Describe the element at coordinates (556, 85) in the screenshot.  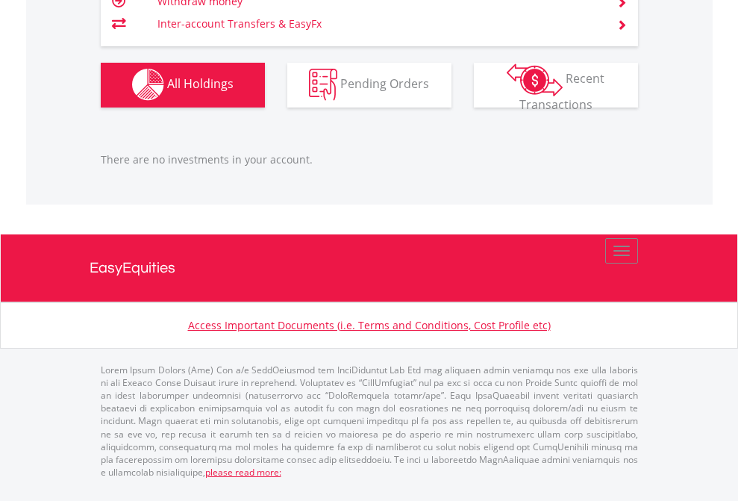
I see `button: Recent Transactions` at that location.